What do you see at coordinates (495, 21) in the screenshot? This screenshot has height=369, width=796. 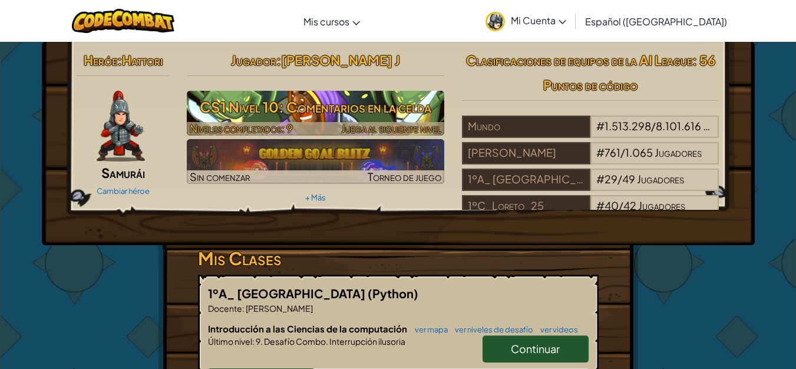 I see `img: avatar` at bounding box center [495, 21].